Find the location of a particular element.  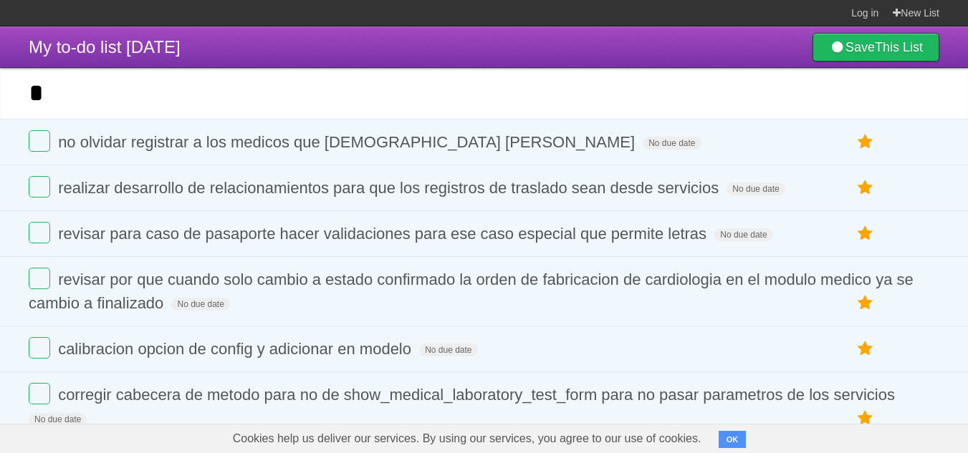

span: revisar por que cuando solo cambio a estado confirmado la orden de fabricacion de cardiologia en ... is located at coordinates (471, 291).